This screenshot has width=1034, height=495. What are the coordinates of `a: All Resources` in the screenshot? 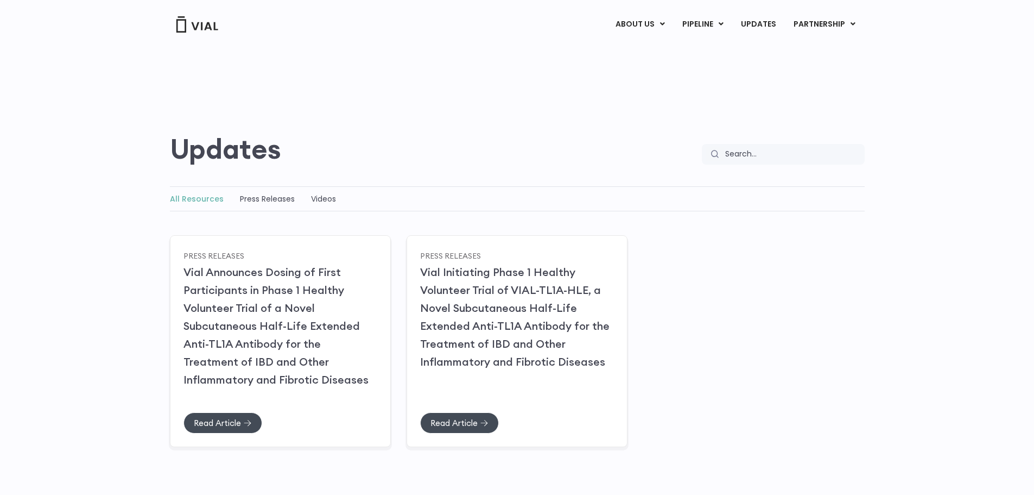 It's located at (197, 199).